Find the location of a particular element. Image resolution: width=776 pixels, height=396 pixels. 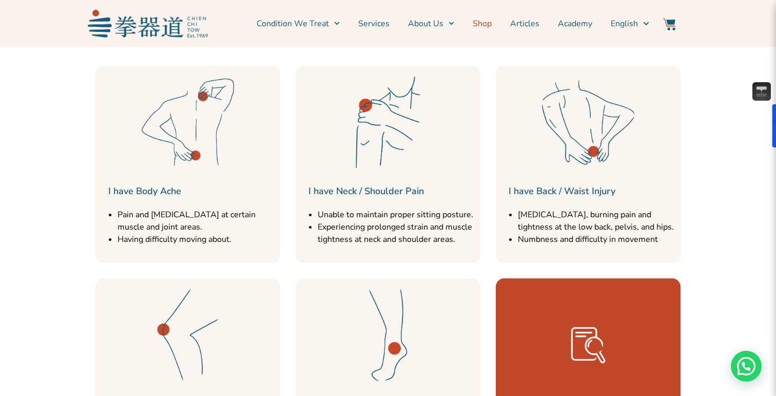

div: Need help? WhatsApp contact is located at coordinates (747, 366).